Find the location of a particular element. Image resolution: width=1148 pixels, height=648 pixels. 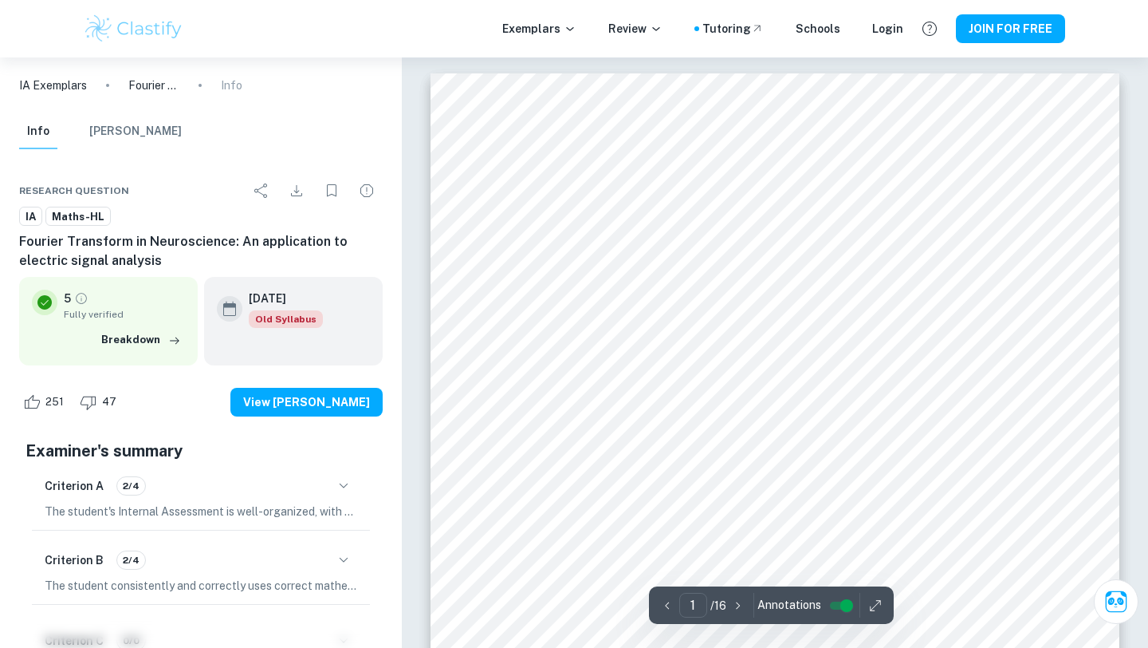

button: Help and Feedback is located at coordinates (930, 29).